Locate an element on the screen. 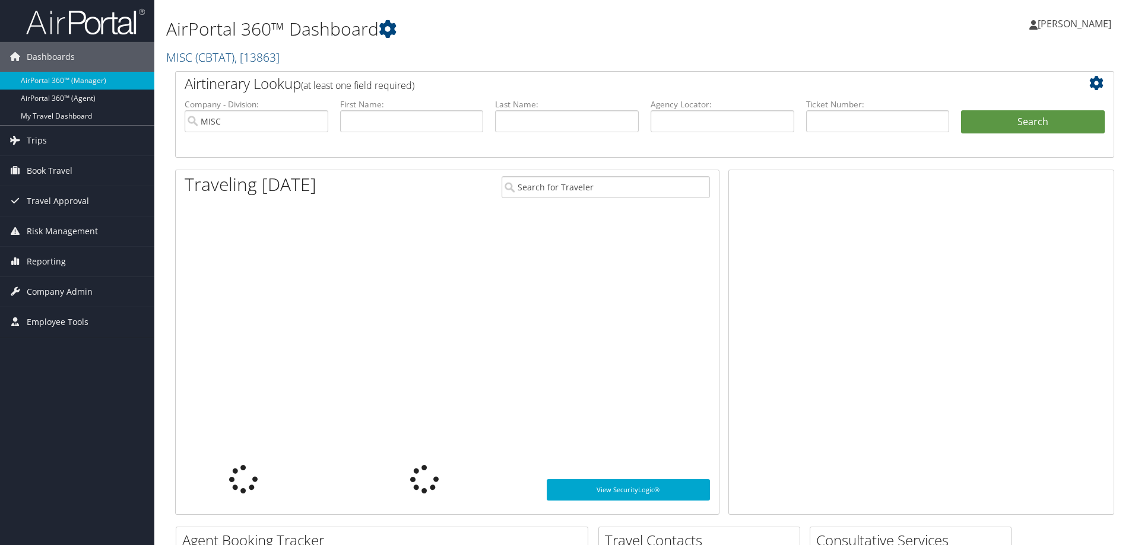 Image resolution: width=1135 pixels, height=545 pixels. label: Company - Division: is located at coordinates (256, 104).